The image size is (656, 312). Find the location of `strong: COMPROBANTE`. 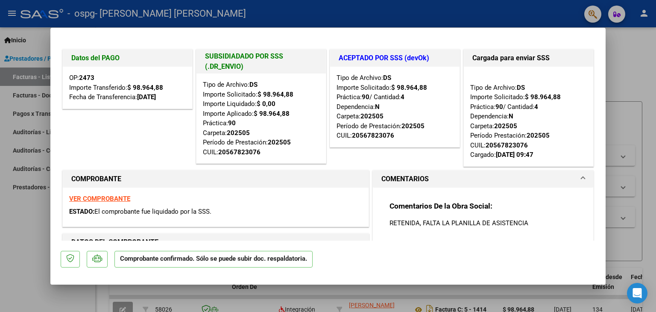

strong: COMPROBANTE is located at coordinates (96, 179).